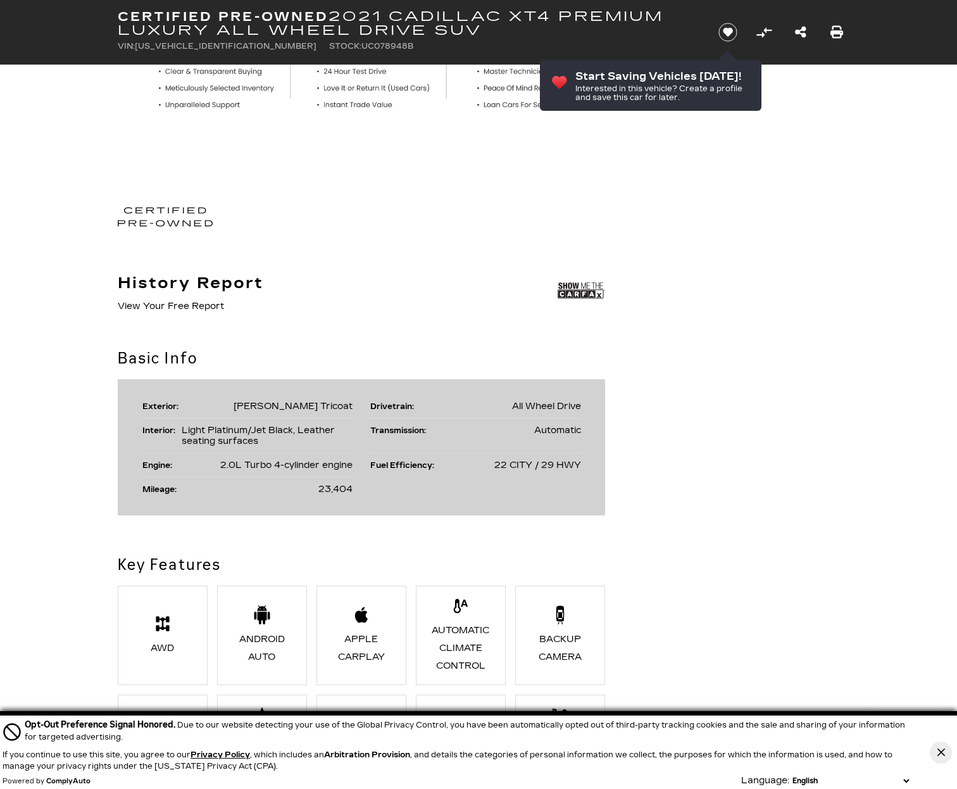 Image resolution: width=957 pixels, height=789 pixels. Describe the element at coordinates (361, 648) in the screenshot. I see `div: Apple CarPlay` at that location.